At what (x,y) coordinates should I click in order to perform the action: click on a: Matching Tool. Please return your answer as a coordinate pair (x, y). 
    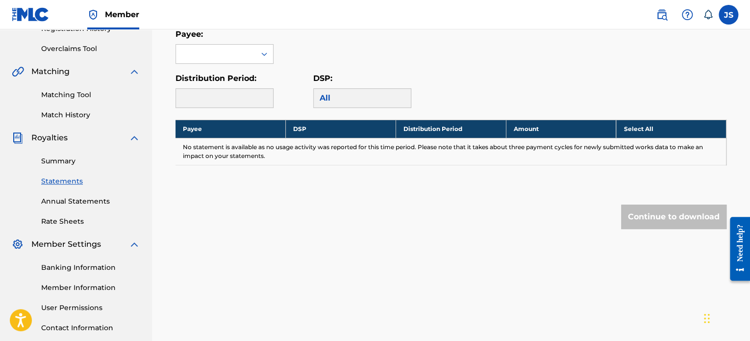
    Looking at the image, I should click on (91, 95).